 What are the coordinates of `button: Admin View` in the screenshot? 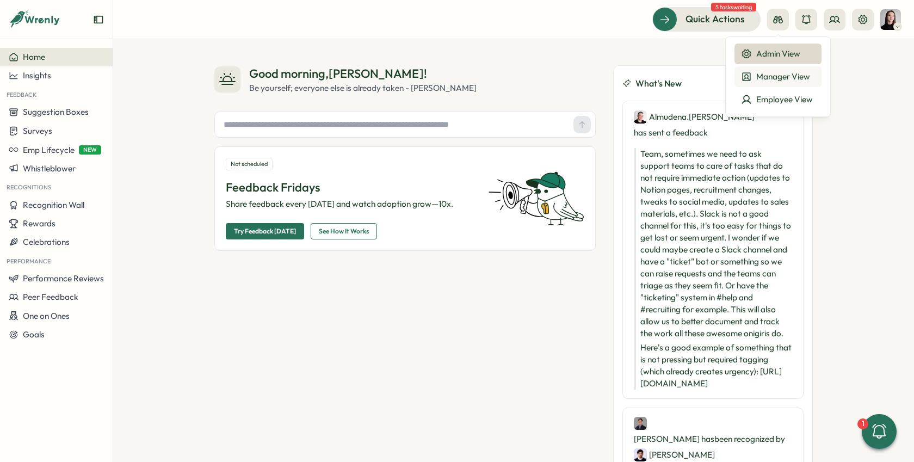 It's located at (778, 54).